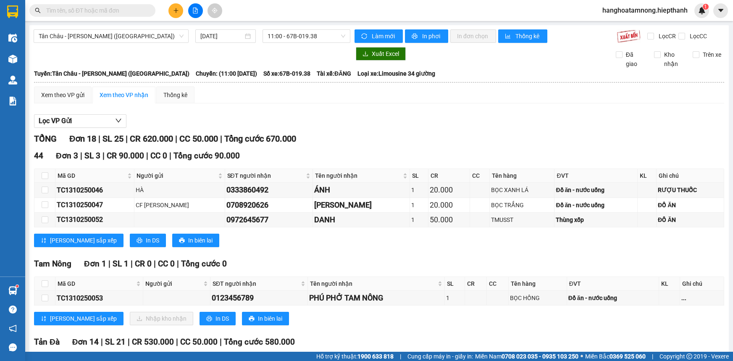  I want to click on span: CR 90.000, so click(125, 155).